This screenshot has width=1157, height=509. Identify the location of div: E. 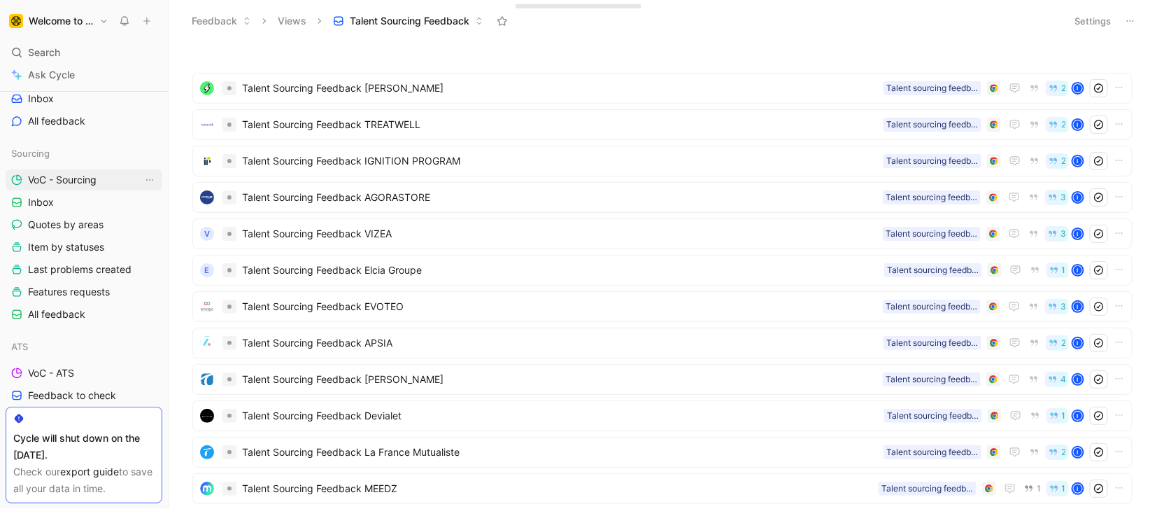
(207, 270).